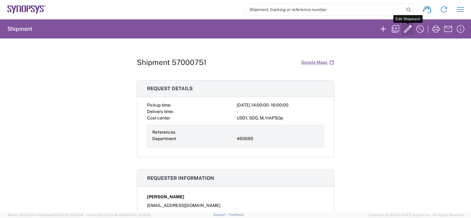 The image size is (471, 218). I want to click on input: Shipment, tracking or reference number, so click(325, 10).